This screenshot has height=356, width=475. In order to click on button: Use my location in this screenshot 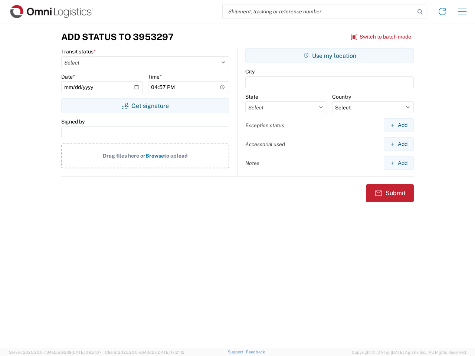, I will do `click(330, 56)`.